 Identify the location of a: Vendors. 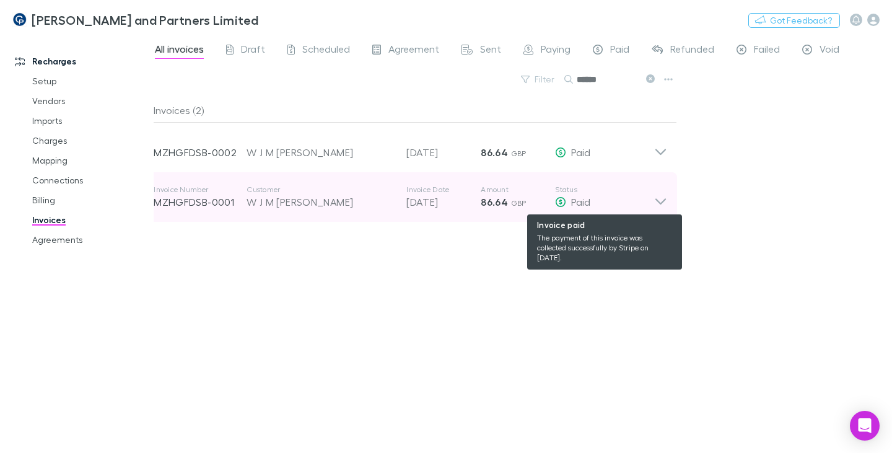
(90, 101).